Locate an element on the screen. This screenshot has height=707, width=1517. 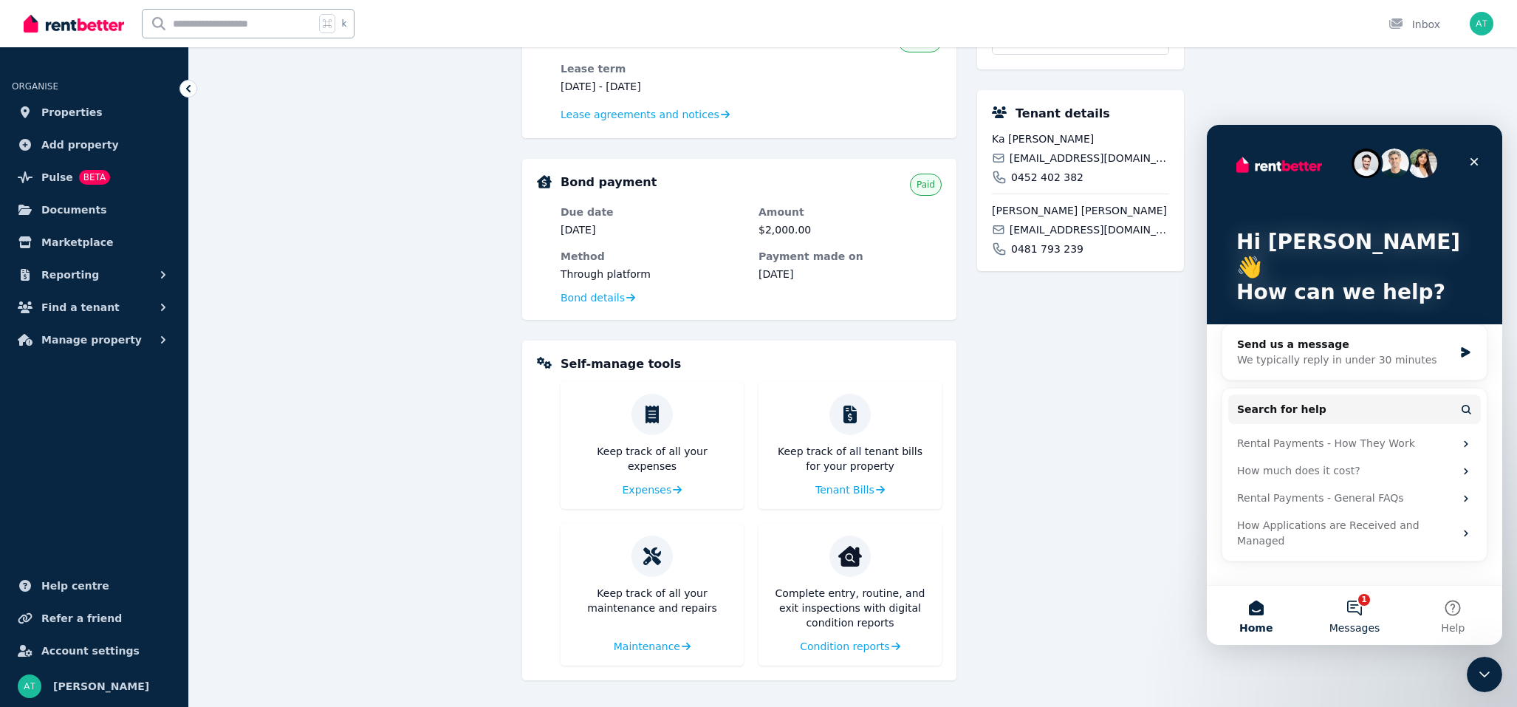
h5: Tenant details is located at coordinates (1063, 114).